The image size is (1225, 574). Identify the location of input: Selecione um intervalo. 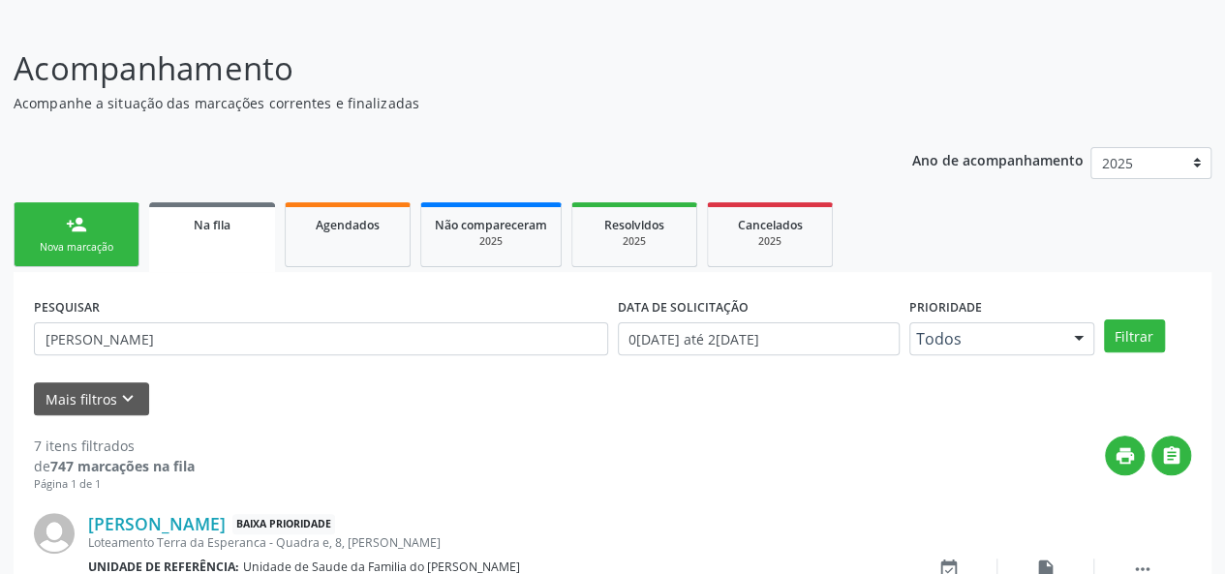
(758, 339).